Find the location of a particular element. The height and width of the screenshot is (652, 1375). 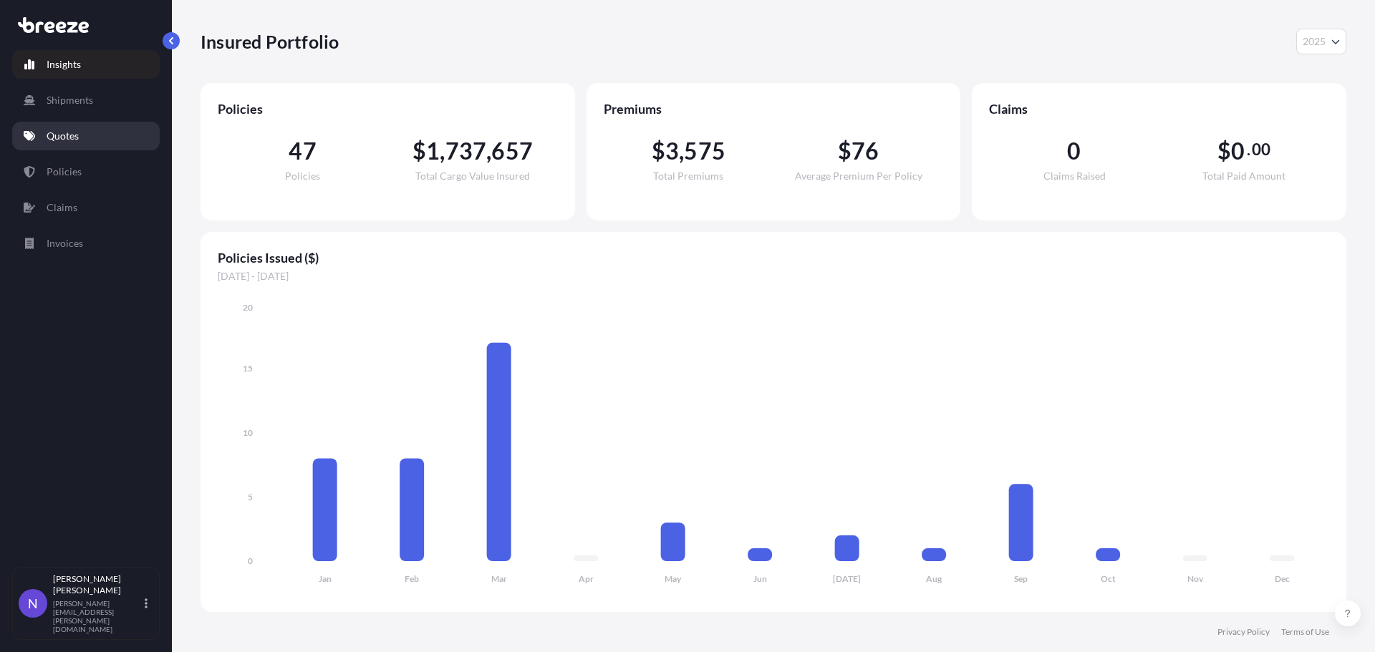

p: Quotes is located at coordinates (62, 136).